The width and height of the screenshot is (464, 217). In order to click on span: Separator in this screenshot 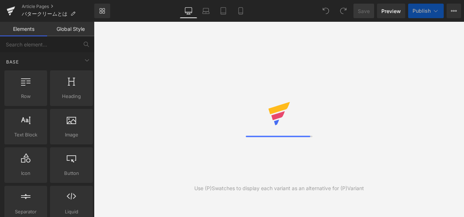, I will do `click(26, 212)`.